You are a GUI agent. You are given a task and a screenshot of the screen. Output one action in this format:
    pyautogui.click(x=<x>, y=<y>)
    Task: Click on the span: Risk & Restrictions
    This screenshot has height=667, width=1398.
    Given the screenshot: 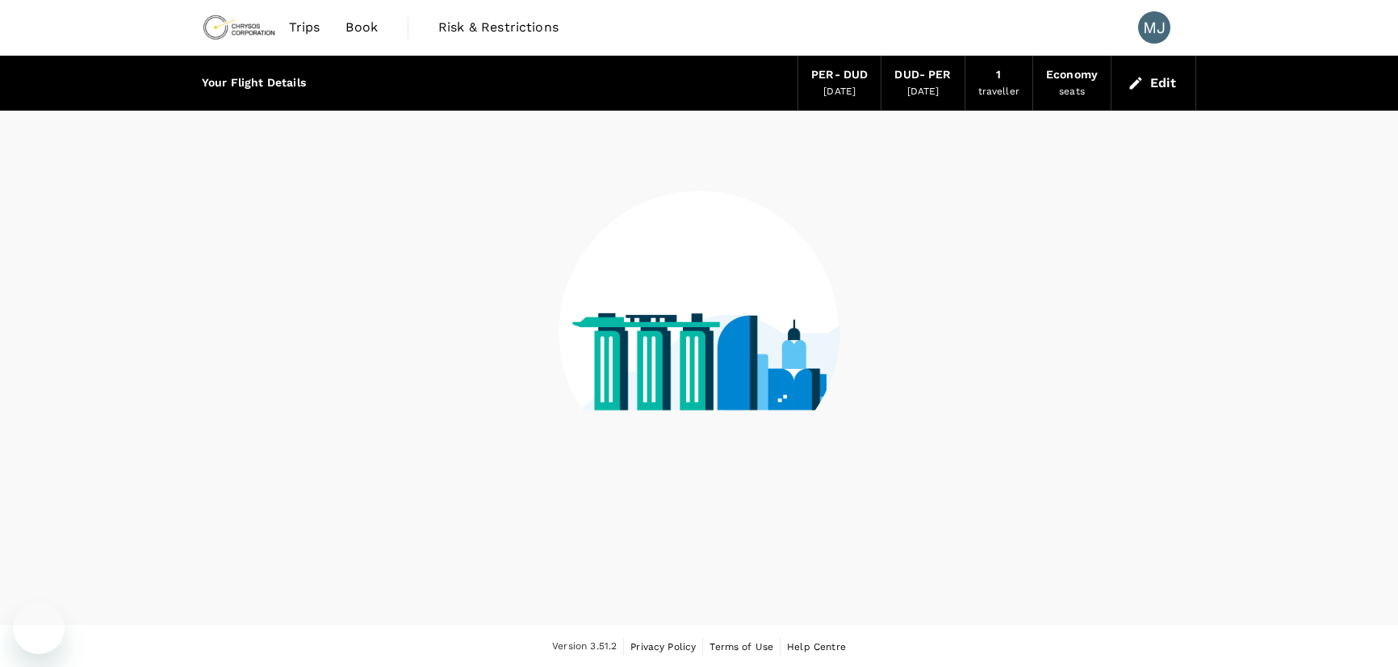 What is the action you would take?
    pyautogui.click(x=498, y=27)
    